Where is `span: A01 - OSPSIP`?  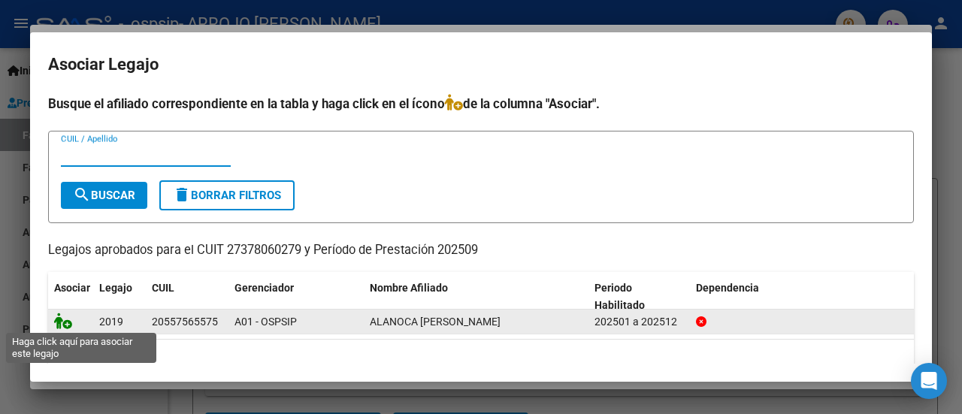
span: A01 - OSPSIP is located at coordinates (265, 322).